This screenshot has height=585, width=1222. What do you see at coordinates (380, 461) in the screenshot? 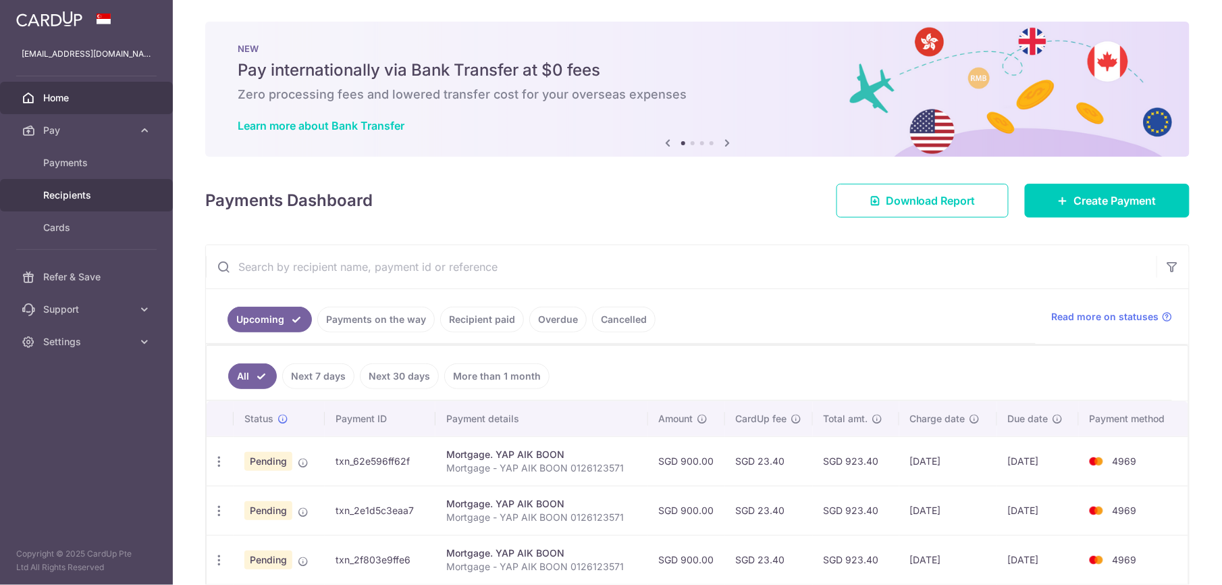
I see `td: txn_62e596ff62f` at bounding box center [380, 461].